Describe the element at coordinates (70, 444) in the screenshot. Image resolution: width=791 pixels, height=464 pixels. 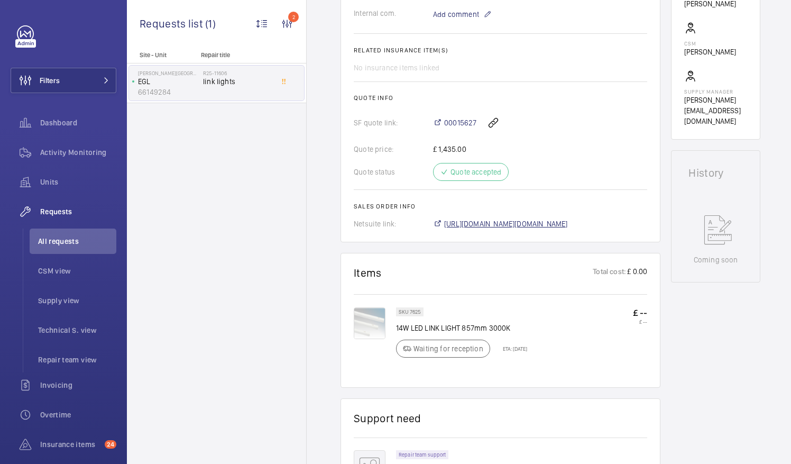
I see `span: Insurance items` at that location.